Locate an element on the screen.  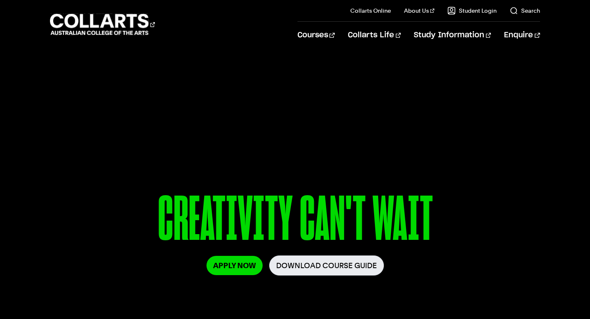
a: Collarts Online is located at coordinates (370, 11).